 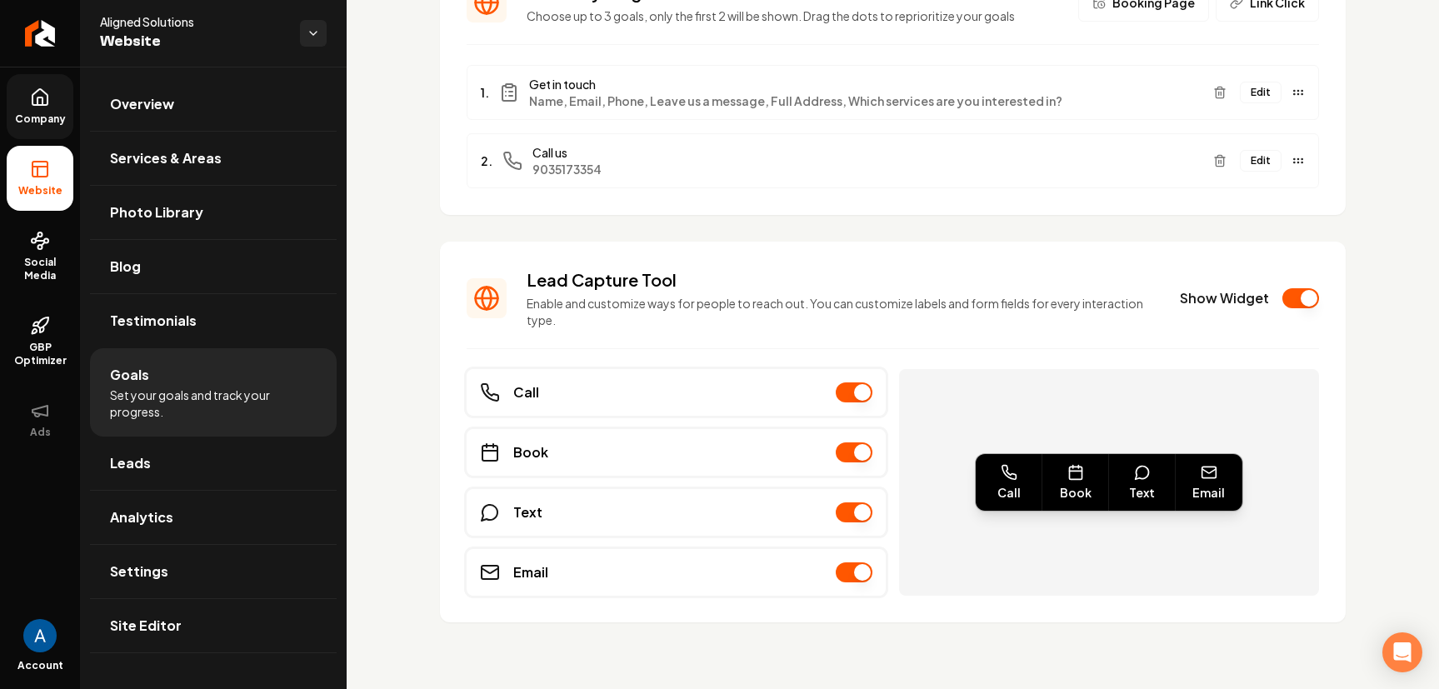 What do you see at coordinates (40, 119) in the screenshot?
I see `span: Company` at bounding box center [40, 119].